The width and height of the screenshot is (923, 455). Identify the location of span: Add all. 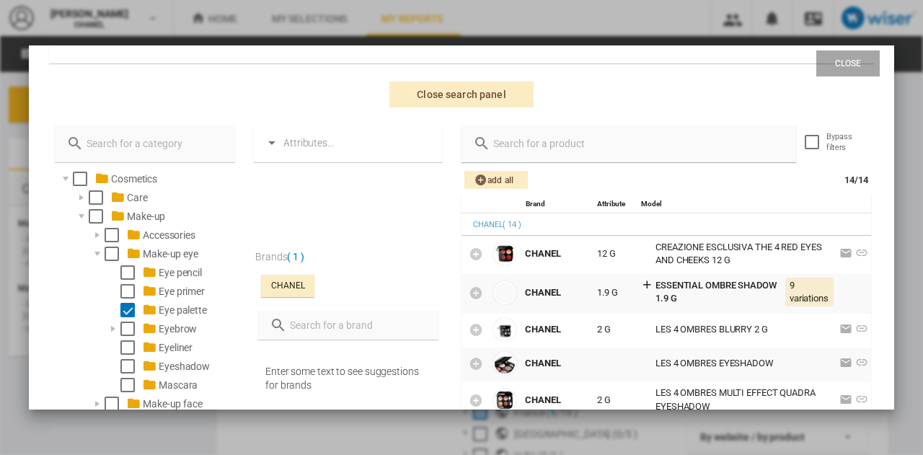
(496, 180).